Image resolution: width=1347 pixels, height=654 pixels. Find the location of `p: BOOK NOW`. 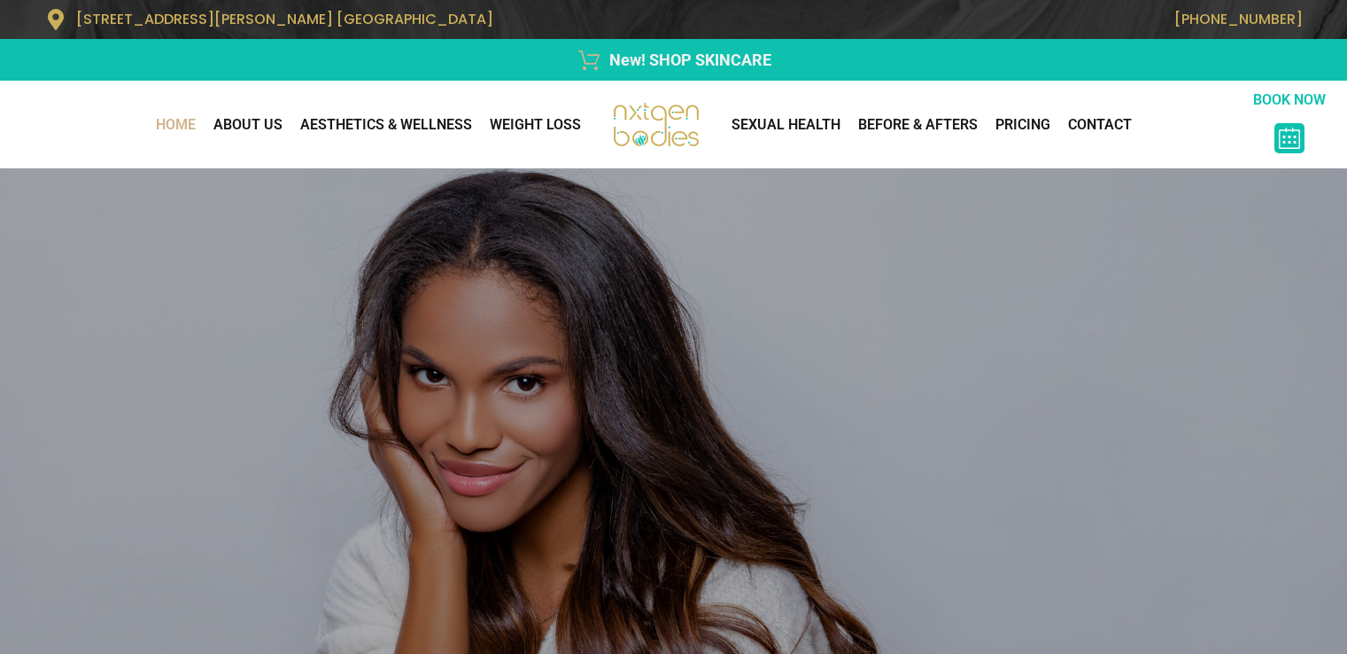

p: BOOK NOW is located at coordinates (1290, 100).